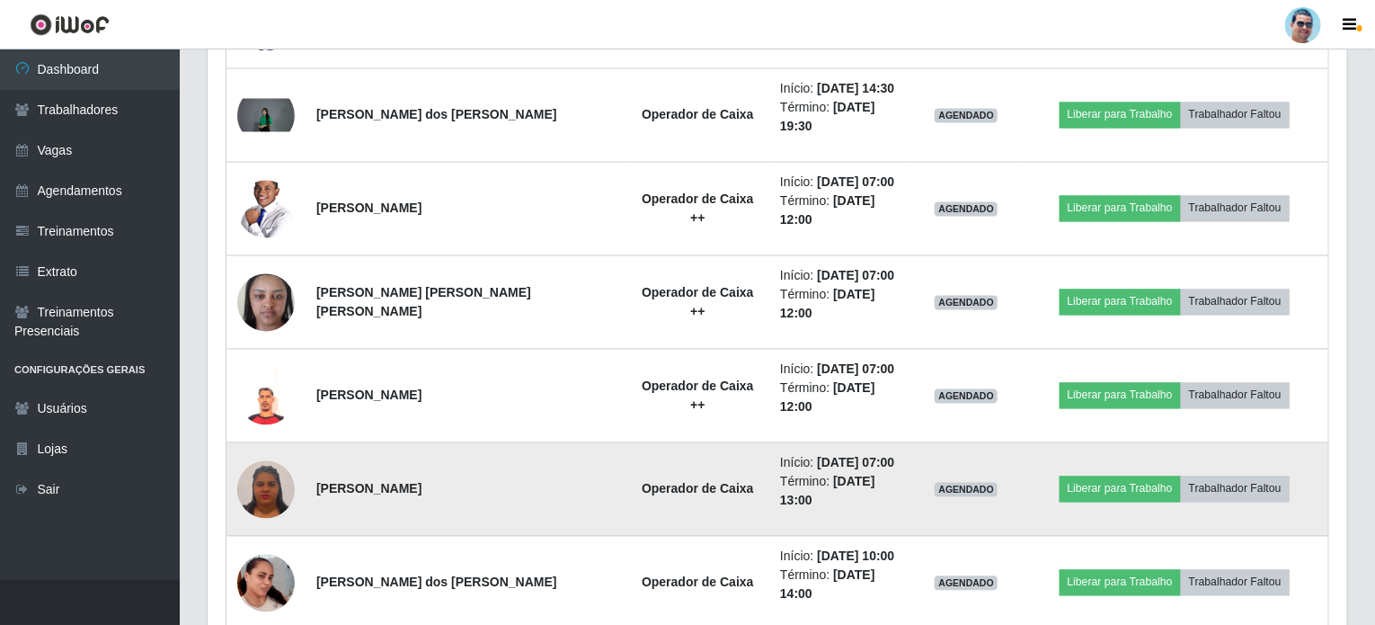 The height and width of the screenshot is (625, 1375). What do you see at coordinates (266, 209) in the screenshot?
I see `img: 1713189921328.jpeg` at bounding box center [266, 209].